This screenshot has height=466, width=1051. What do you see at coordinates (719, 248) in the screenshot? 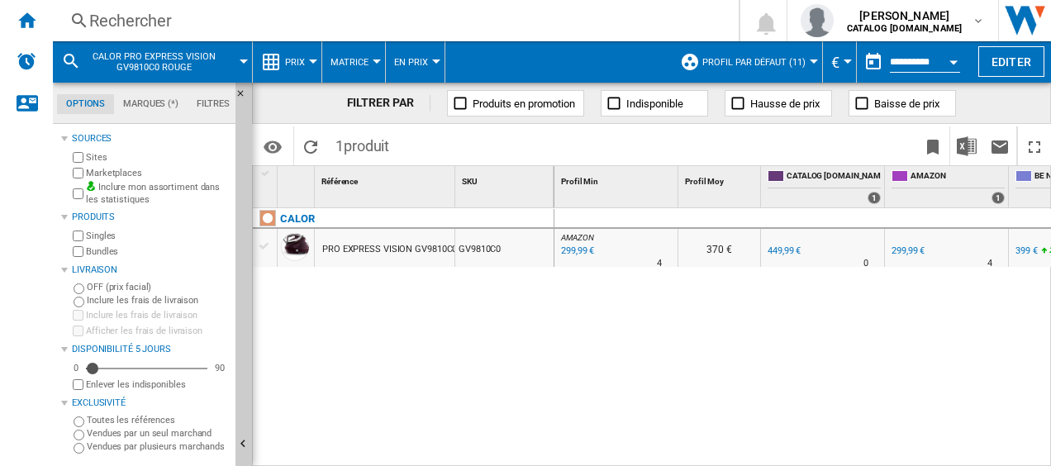
I see `div: 370 €` at bounding box center [719, 248].